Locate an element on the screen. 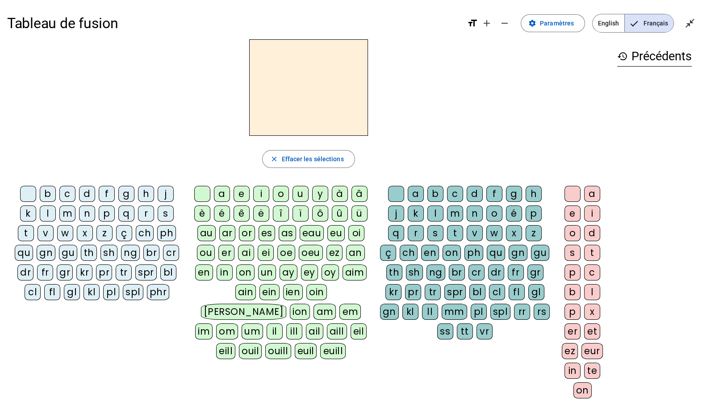 The width and height of the screenshot is (706, 402). div: r is located at coordinates (146, 213).